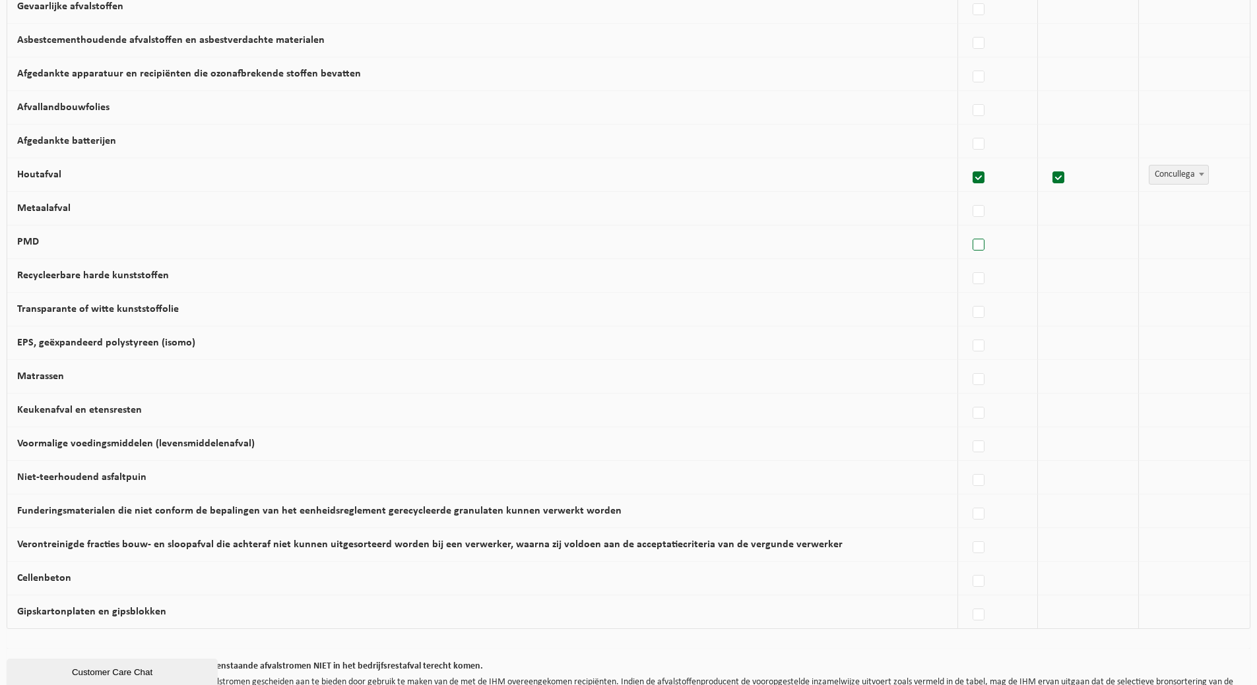 This screenshot has width=1257, height=685. I want to click on label: PMD, so click(28, 242).